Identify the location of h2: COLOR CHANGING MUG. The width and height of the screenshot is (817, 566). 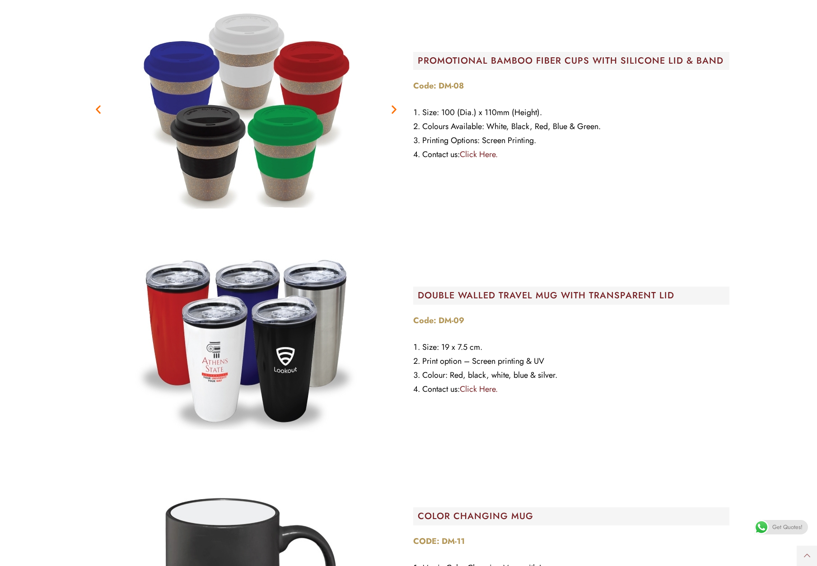
(573, 516).